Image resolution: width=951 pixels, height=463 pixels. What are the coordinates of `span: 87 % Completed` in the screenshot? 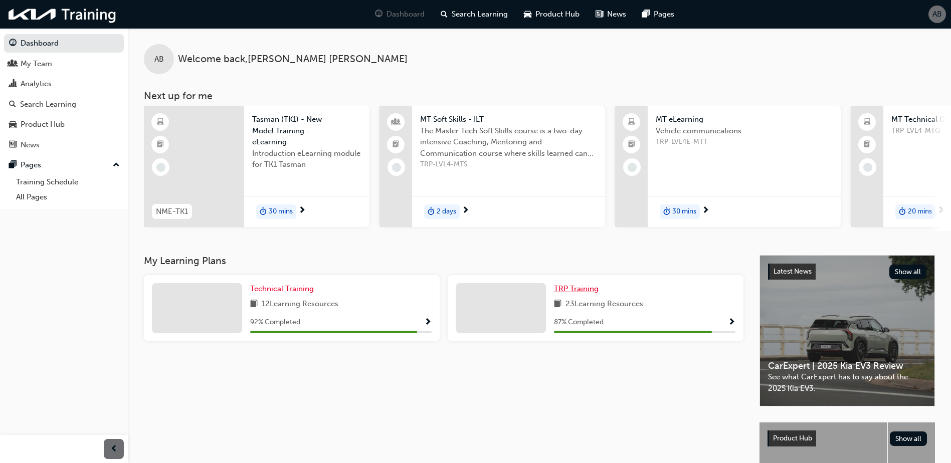 It's located at (579, 322).